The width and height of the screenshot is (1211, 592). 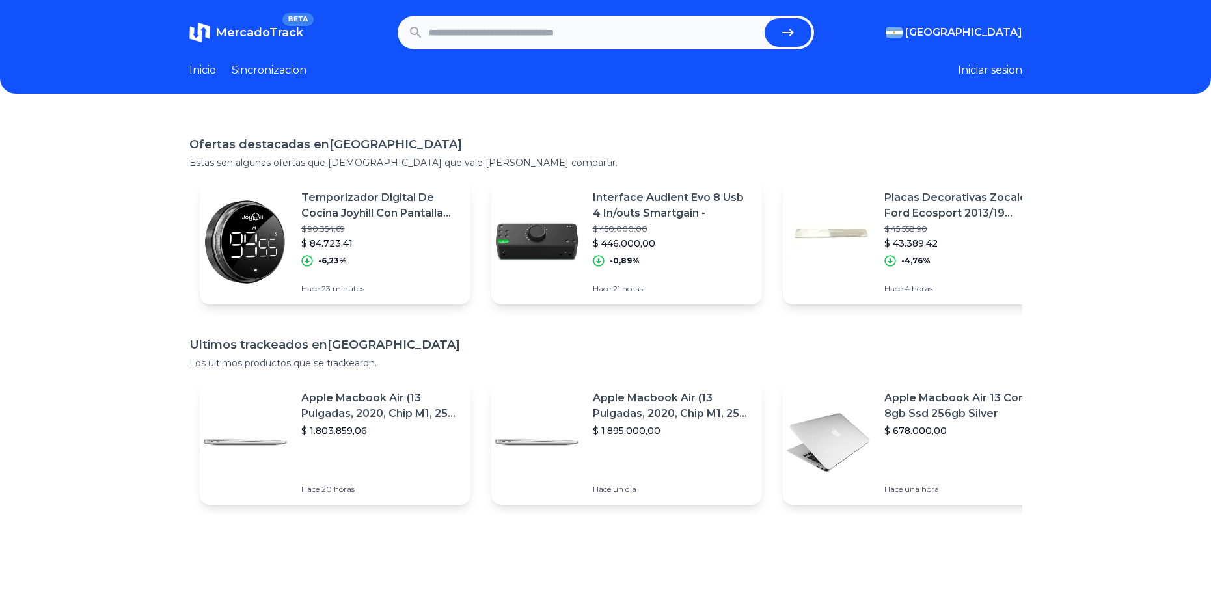 I want to click on span: MercadoTrack, so click(x=259, y=33).